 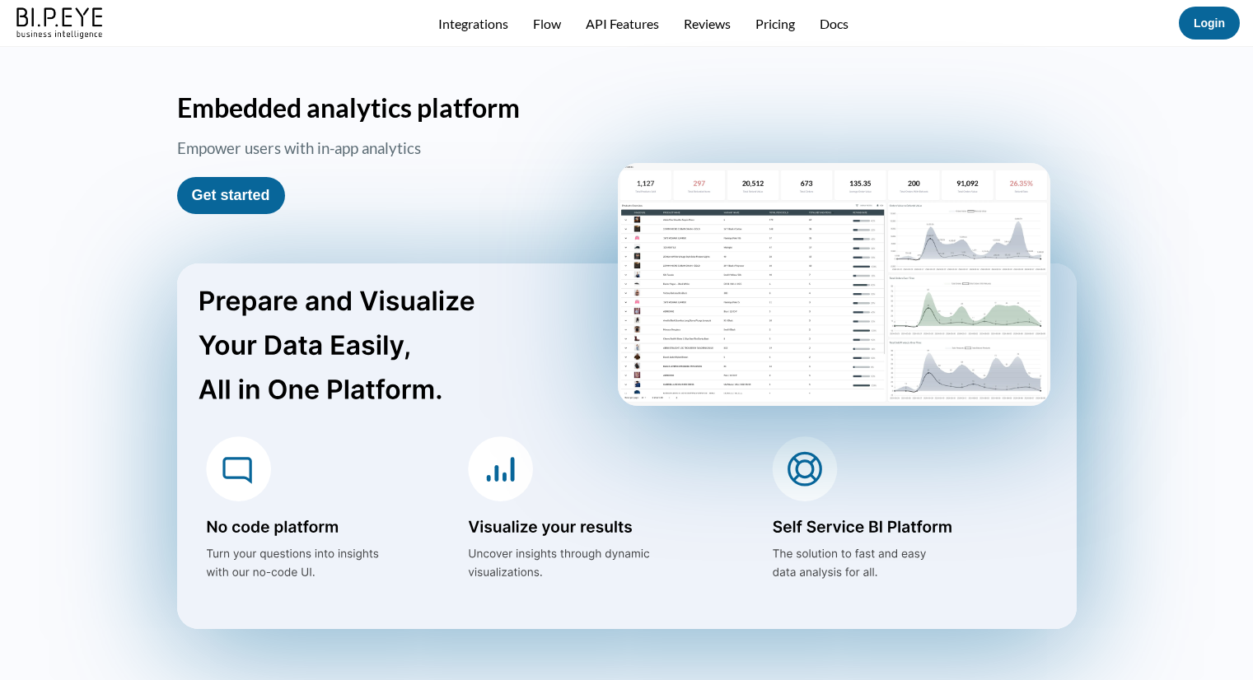 What do you see at coordinates (707, 23) in the screenshot?
I see `a: Reviews` at bounding box center [707, 23].